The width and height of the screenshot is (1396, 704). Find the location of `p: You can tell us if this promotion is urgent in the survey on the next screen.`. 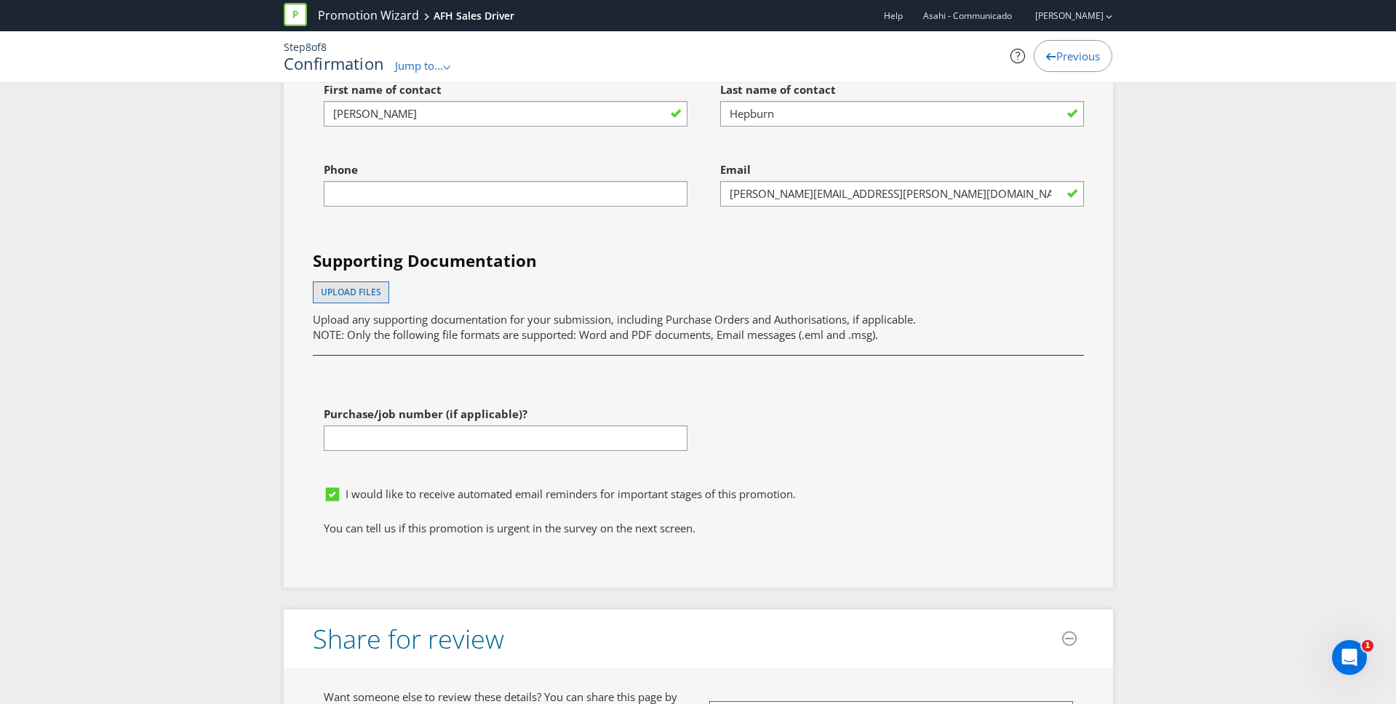

p: You can tell us if this promotion is urgent in the survey on the next screen. is located at coordinates (699, 528).